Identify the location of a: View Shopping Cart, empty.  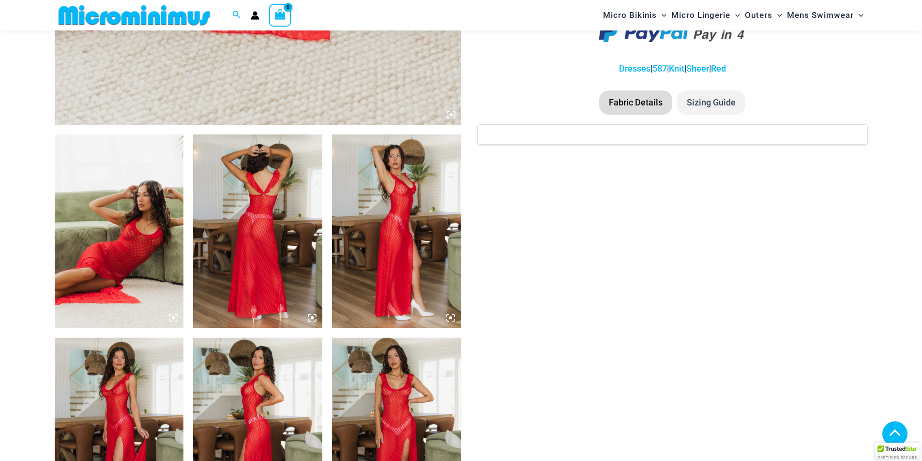
(280, 15).